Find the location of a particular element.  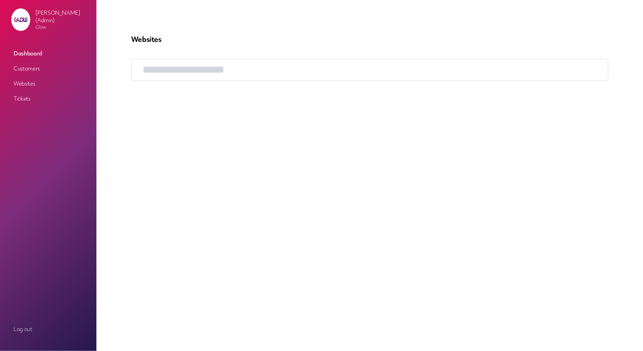

p: Glow is located at coordinates (63, 27).